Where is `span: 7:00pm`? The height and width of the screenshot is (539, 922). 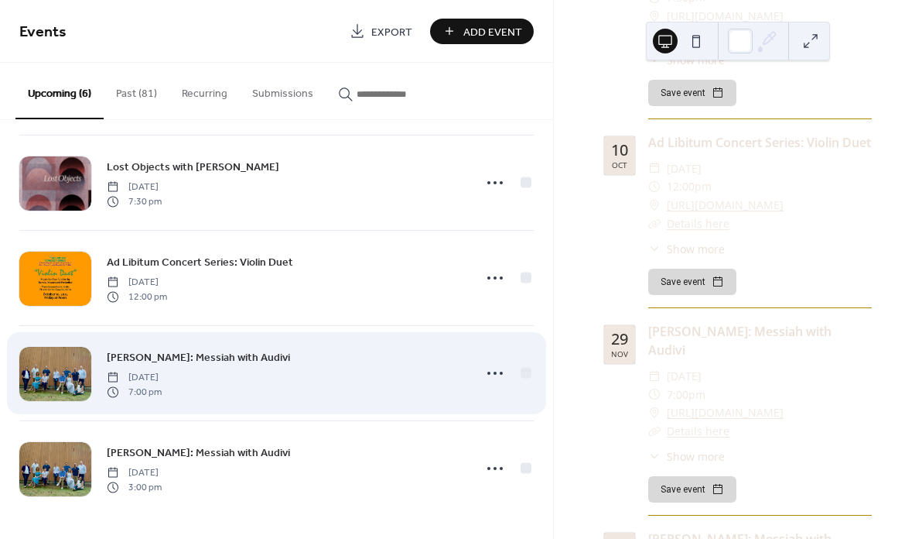
span: 7:00pm is located at coordinates (686, 395).